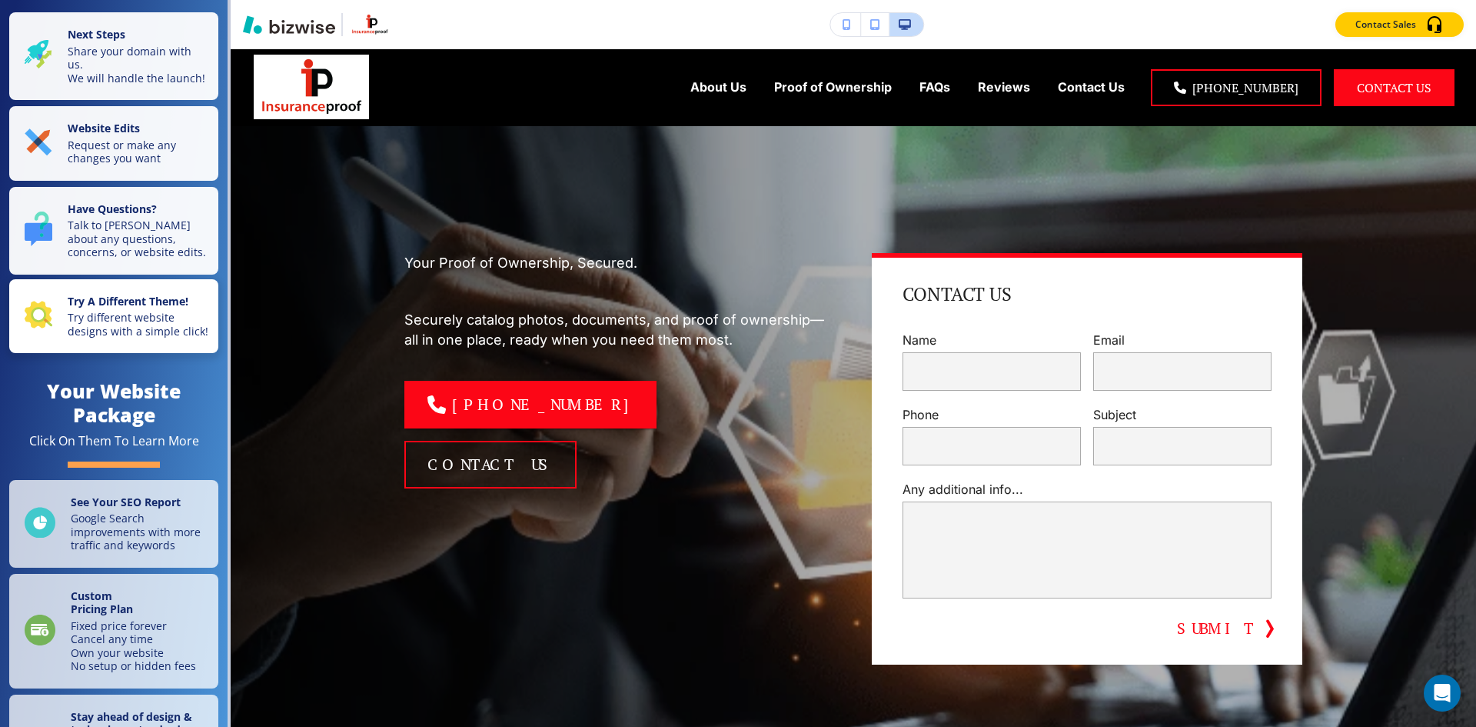 The width and height of the screenshot is (1476, 727). What do you see at coordinates (1183, 414) in the screenshot?
I see `p: Subject` at bounding box center [1183, 414].